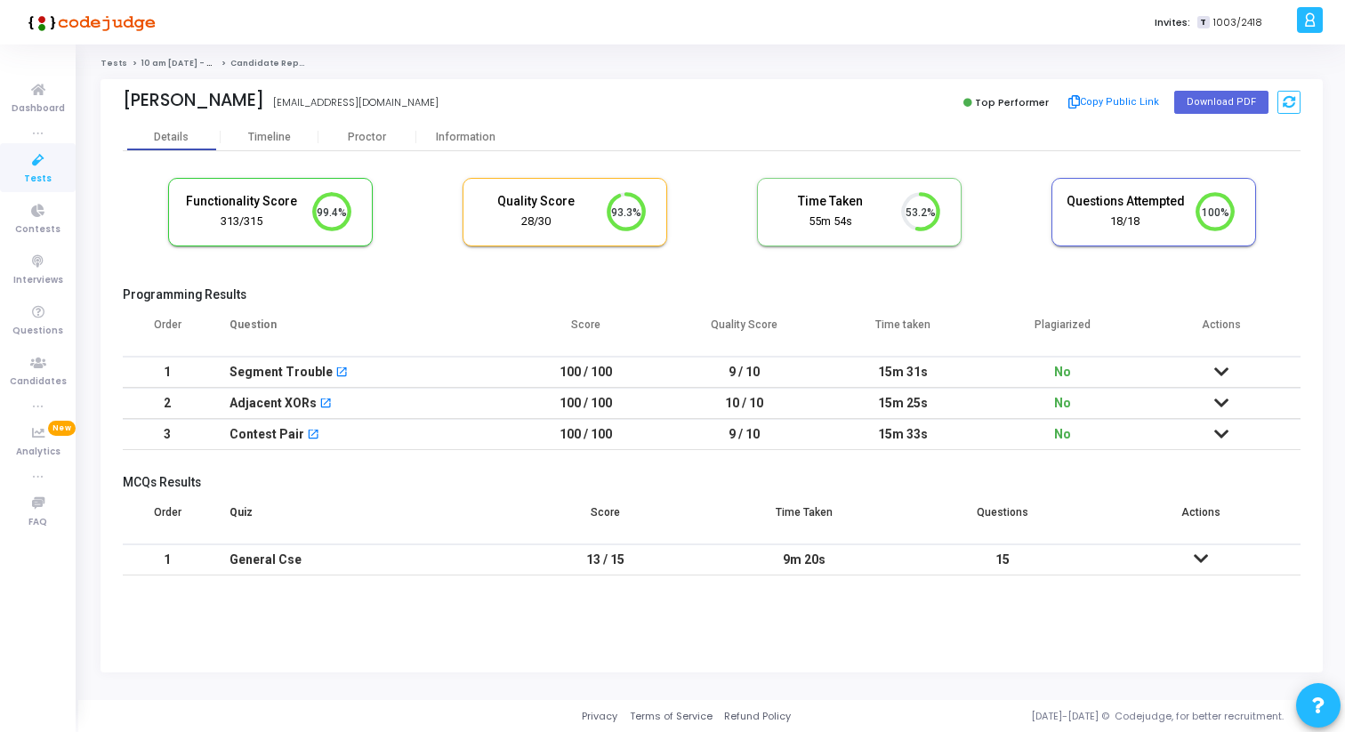 This screenshot has height=732, width=1345. I want to click on div: Details, so click(171, 137).